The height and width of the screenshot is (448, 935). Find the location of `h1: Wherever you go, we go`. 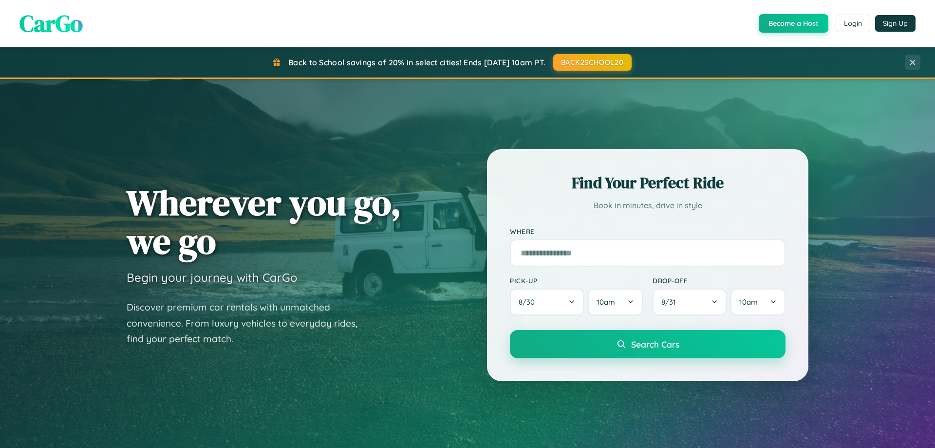

h1: Wherever you go, we go is located at coordinates (264, 222).